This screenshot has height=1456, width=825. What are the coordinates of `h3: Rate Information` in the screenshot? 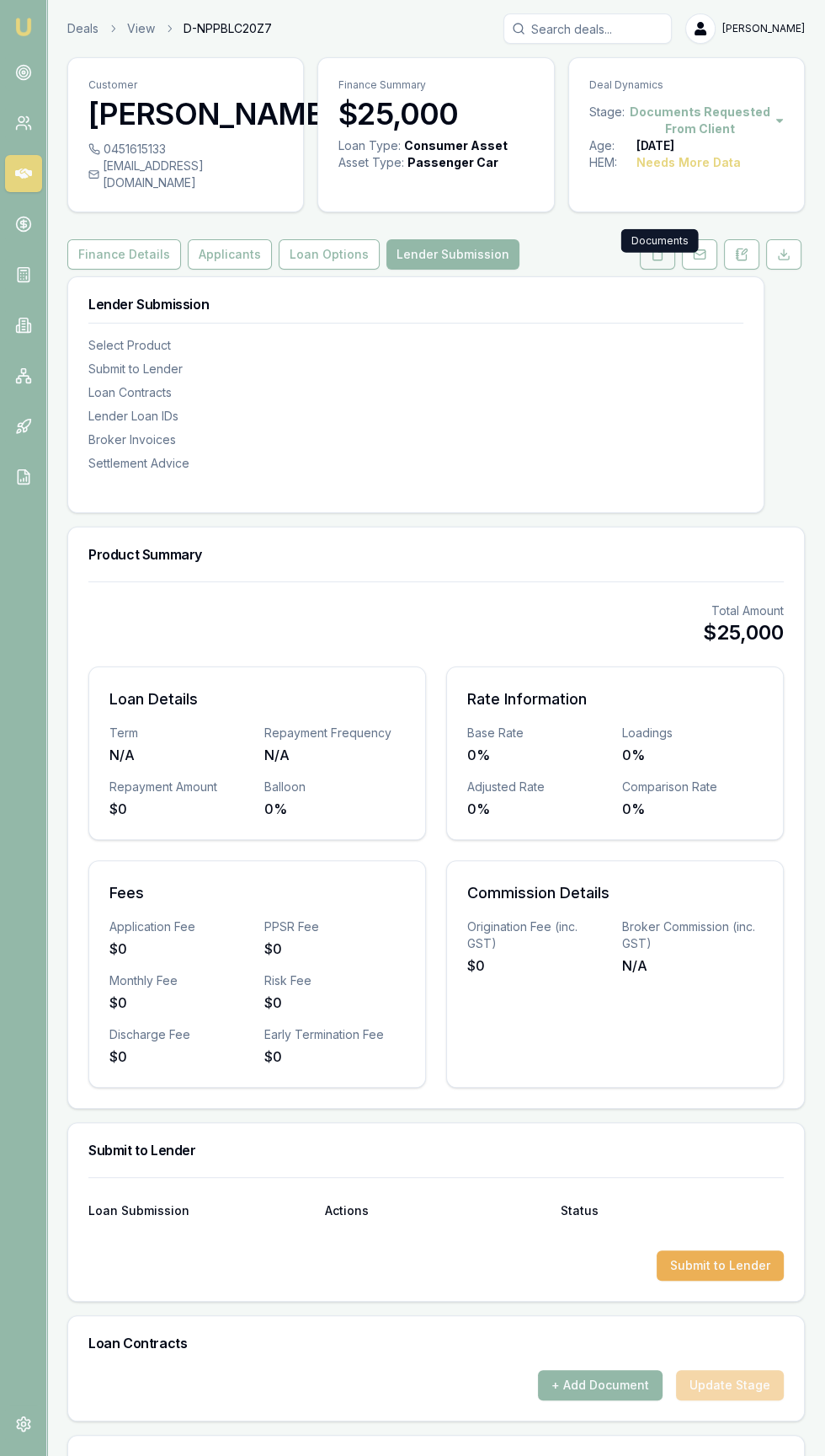 It's located at (615, 700).